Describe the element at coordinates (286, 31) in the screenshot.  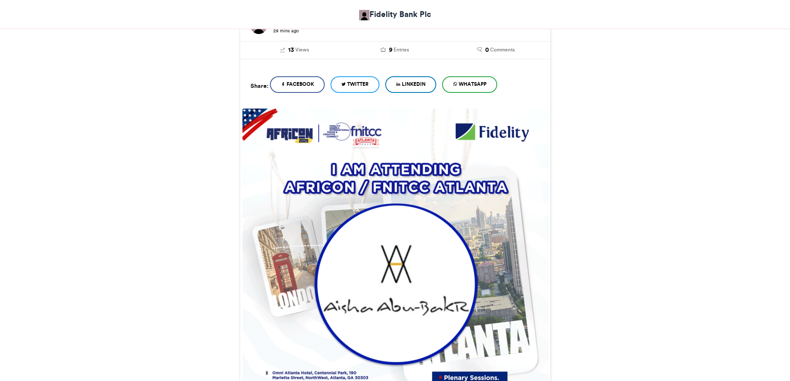
I see `small: 29 mins ago` at that location.